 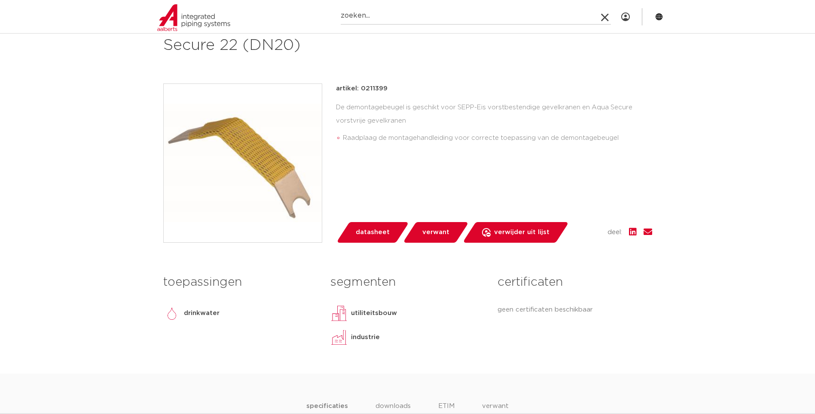 I want to click on img: industrie, so click(x=339, y=337).